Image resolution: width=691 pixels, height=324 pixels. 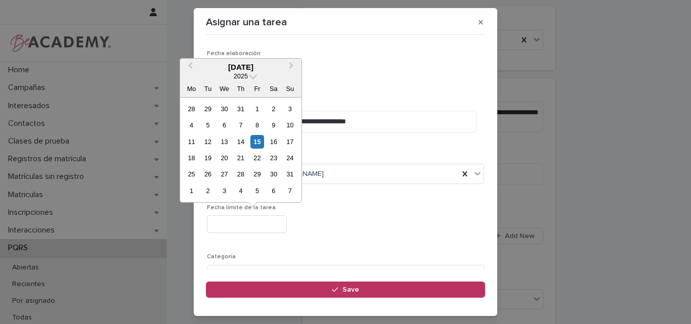 I want to click on div: Th, so click(x=240, y=89).